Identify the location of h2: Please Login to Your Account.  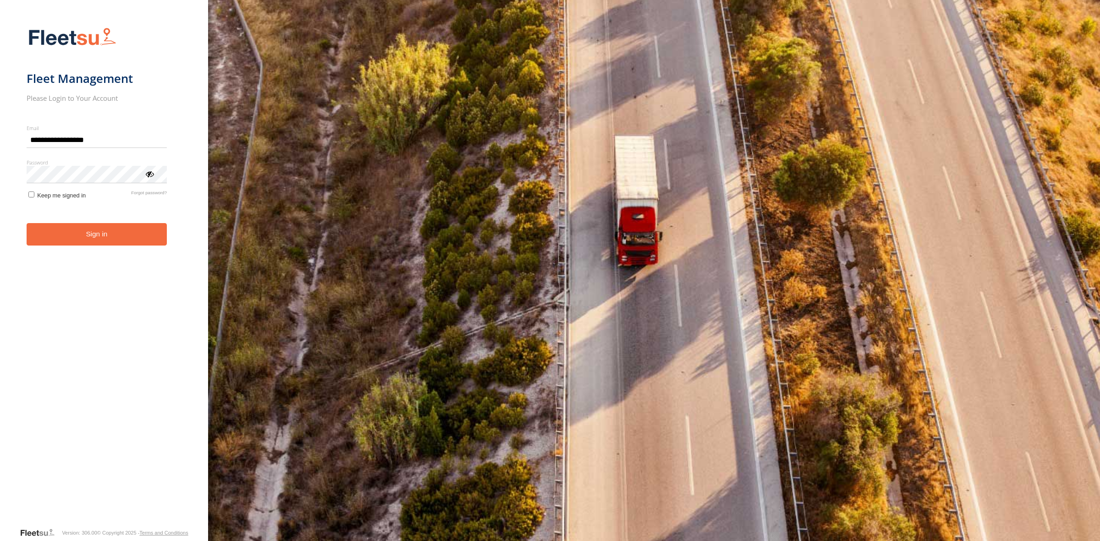
(97, 98).